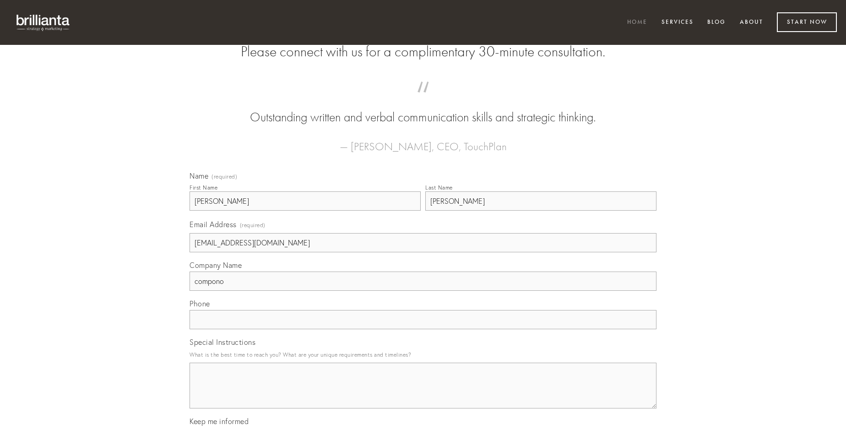 This screenshot has width=846, height=430. Describe the element at coordinates (200, 304) in the screenshot. I see `span: Phone` at that location.